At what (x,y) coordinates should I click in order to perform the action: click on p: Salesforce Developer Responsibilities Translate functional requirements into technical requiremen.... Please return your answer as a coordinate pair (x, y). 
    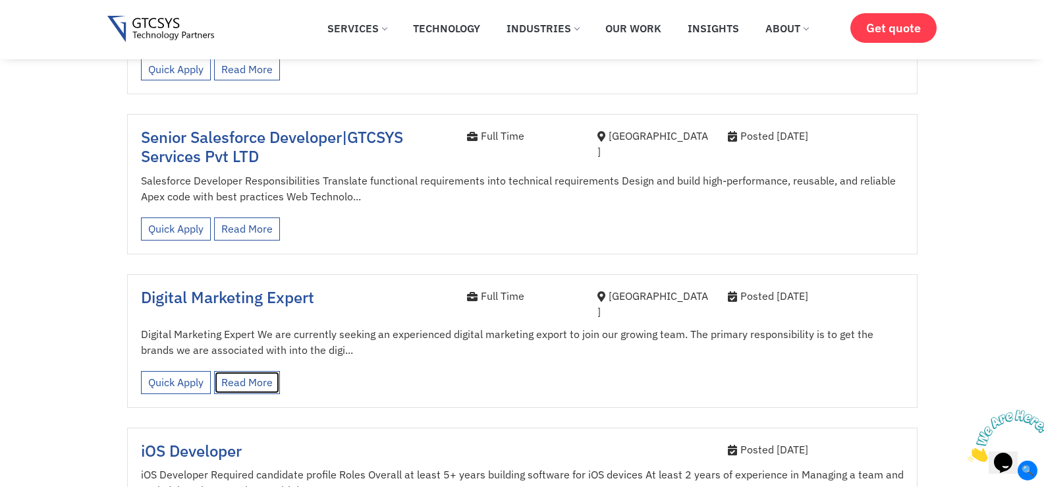
    Looking at the image, I should click on (523, 188).